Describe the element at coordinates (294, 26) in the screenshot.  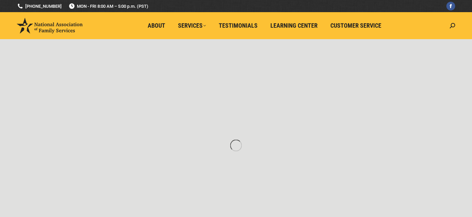
I see `span: Learning Center` at that location.